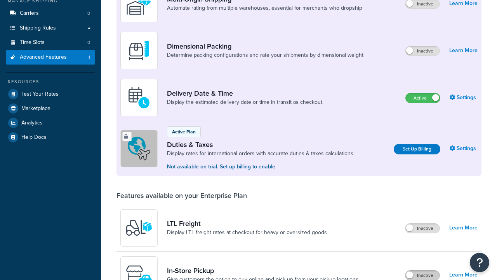 The image size is (497, 280). I want to click on a: In-Store Pickup, so click(263, 270).